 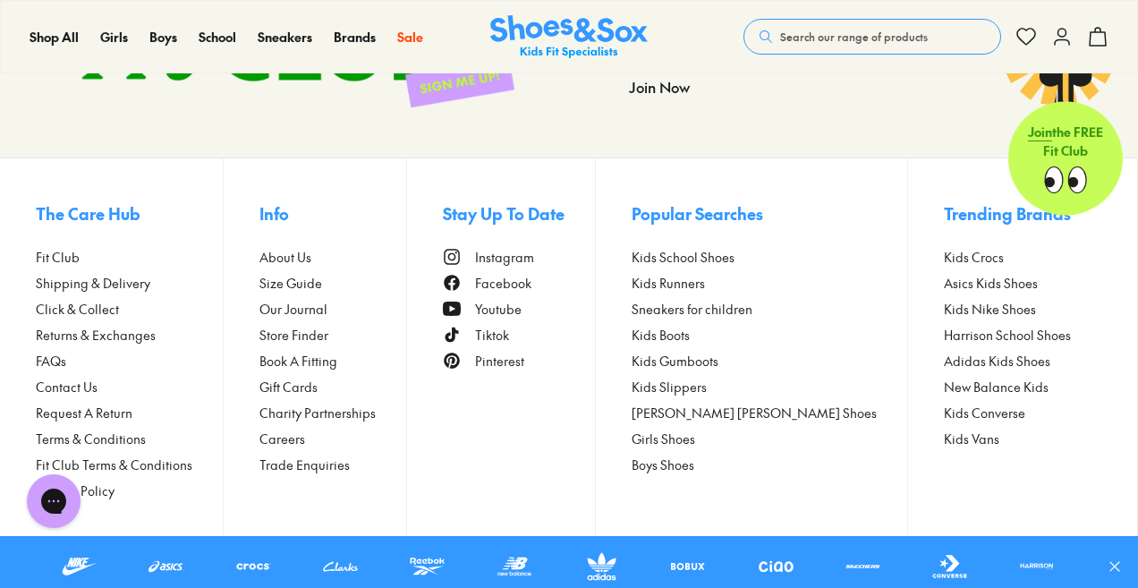 I want to click on span: New Balance Kids, so click(x=996, y=386).